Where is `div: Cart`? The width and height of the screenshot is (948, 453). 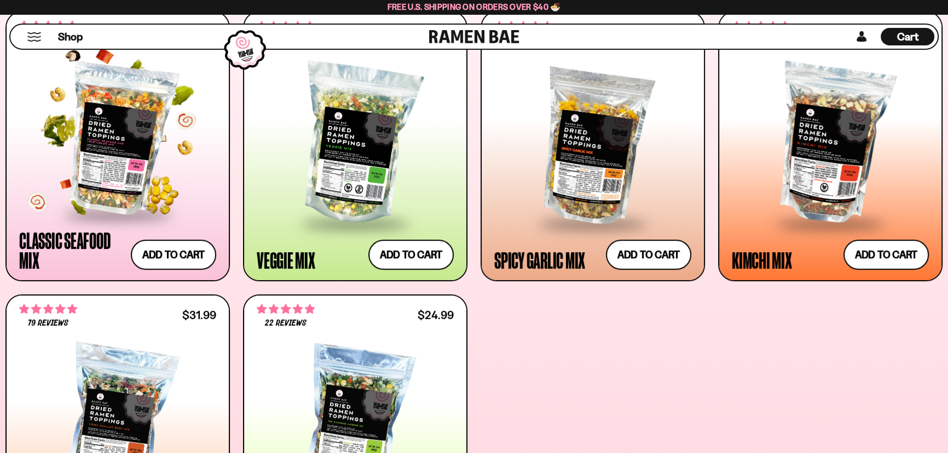 div: Cart is located at coordinates (907, 37).